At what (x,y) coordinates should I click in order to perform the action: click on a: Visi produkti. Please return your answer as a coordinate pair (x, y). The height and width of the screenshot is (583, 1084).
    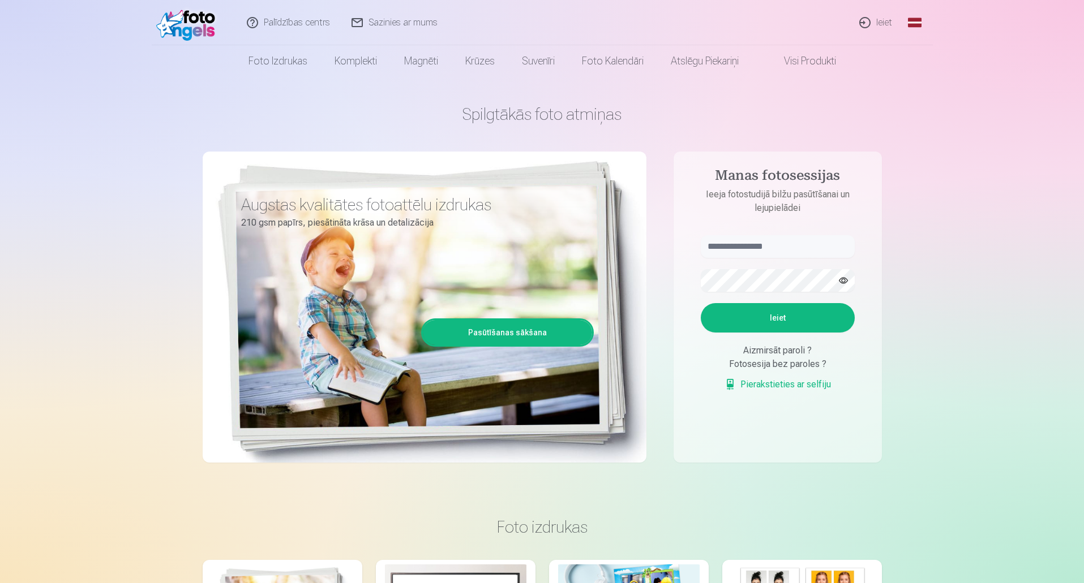
    Looking at the image, I should click on (801, 61).